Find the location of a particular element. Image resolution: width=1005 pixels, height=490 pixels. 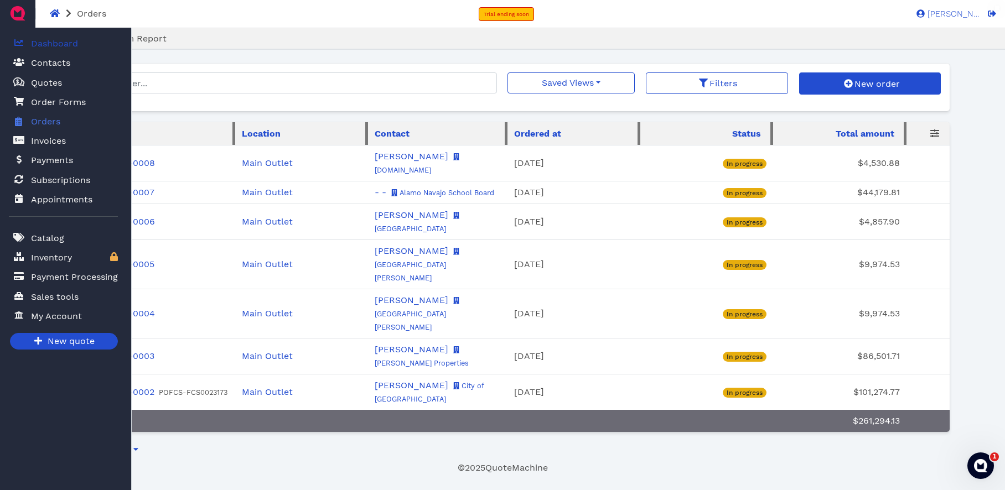

span: Subscriptions is located at coordinates (60, 180).